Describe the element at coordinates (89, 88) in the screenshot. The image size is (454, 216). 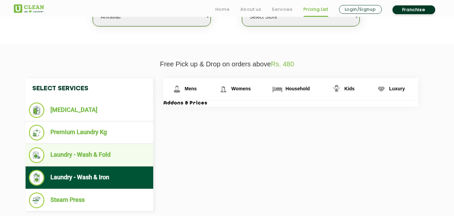
I see `h4: Select Services` at that location.